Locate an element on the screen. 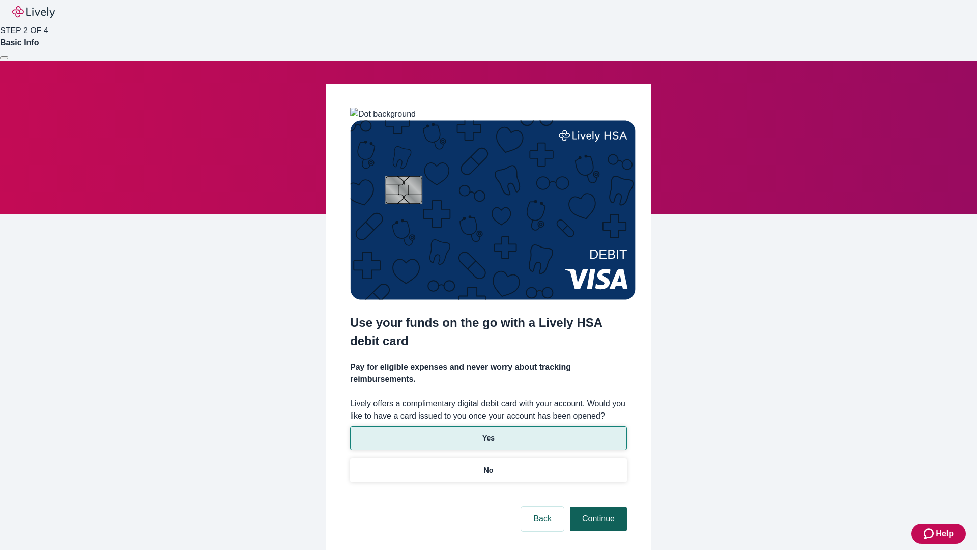 This screenshot has width=977, height=550. button: No is located at coordinates (489, 470).